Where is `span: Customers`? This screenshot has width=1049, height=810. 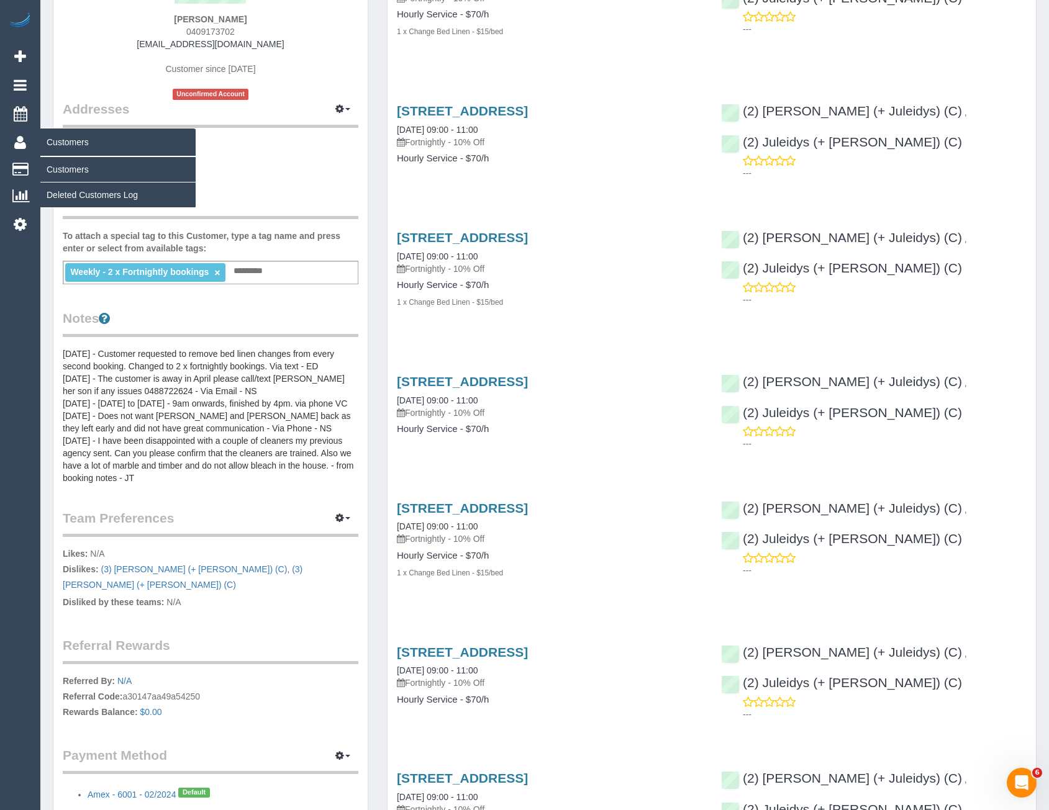
span: Customers is located at coordinates (118, 142).